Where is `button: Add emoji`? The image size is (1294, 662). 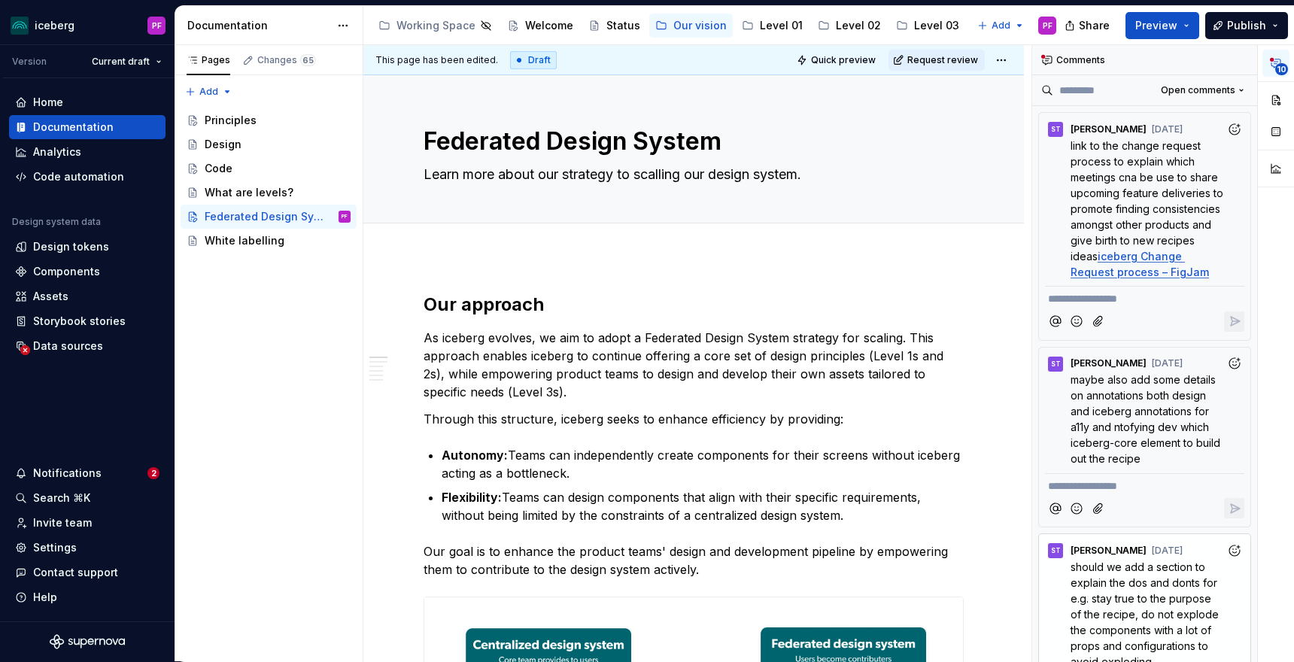 button: Add emoji is located at coordinates (1076, 508).